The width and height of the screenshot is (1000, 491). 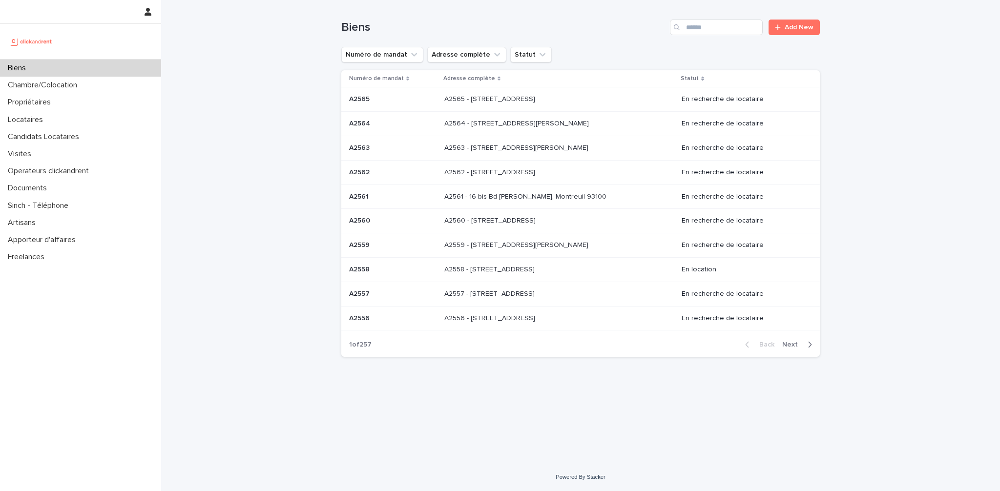 What do you see at coordinates (21, 154) in the screenshot?
I see `p: Visites` at bounding box center [21, 154].